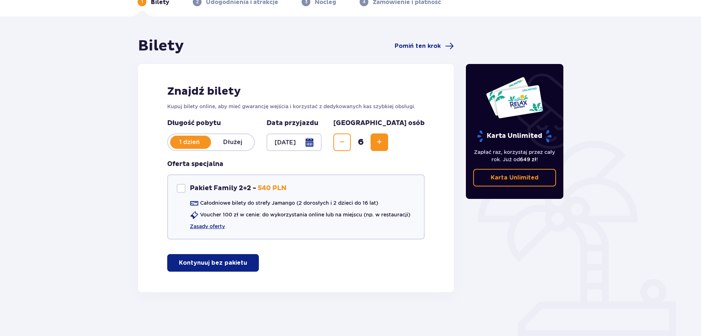  Describe the element at coordinates (213, 263) in the screenshot. I see `button: Kontynuuj bez pakietu` at that location.